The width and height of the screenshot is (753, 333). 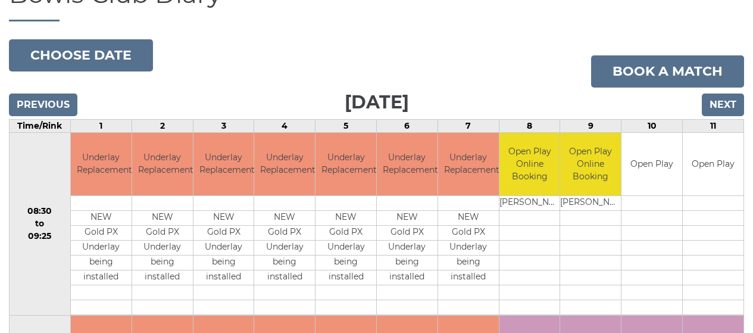 What do you see at coordinates (590, 126) in the screenshot?
I see `td: 9` at bounding box center [590, 126].